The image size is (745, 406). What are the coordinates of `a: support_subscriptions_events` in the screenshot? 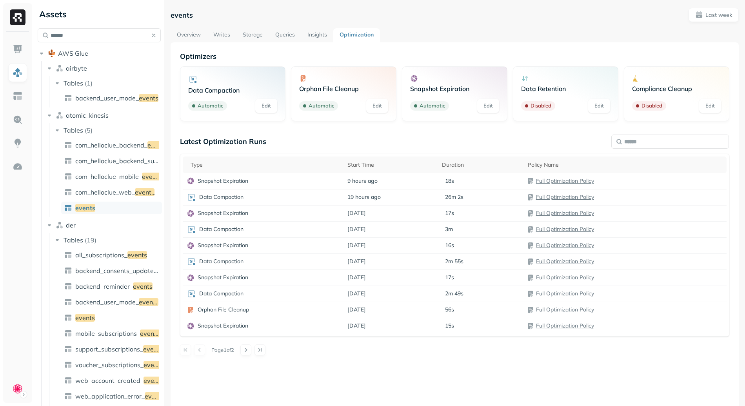 It's located at (111, 349).